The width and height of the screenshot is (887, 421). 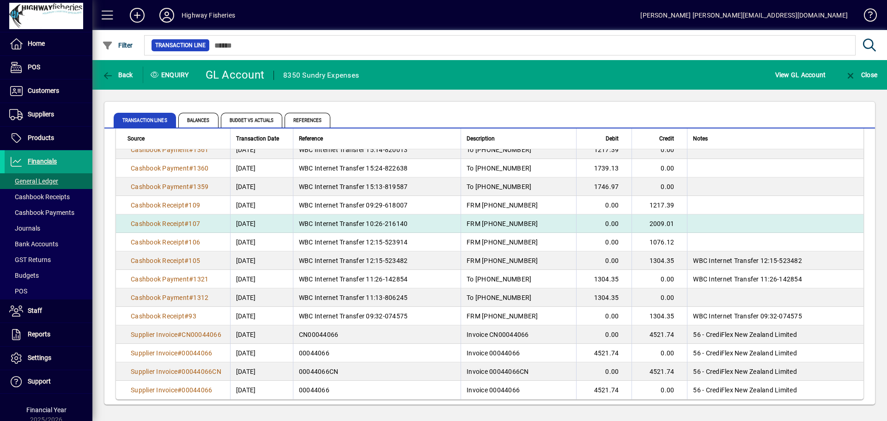 What do you see at coordinates (261, 139) in the screenshot?
I see `div: Transaction Date` at bounding box center [261, 139].